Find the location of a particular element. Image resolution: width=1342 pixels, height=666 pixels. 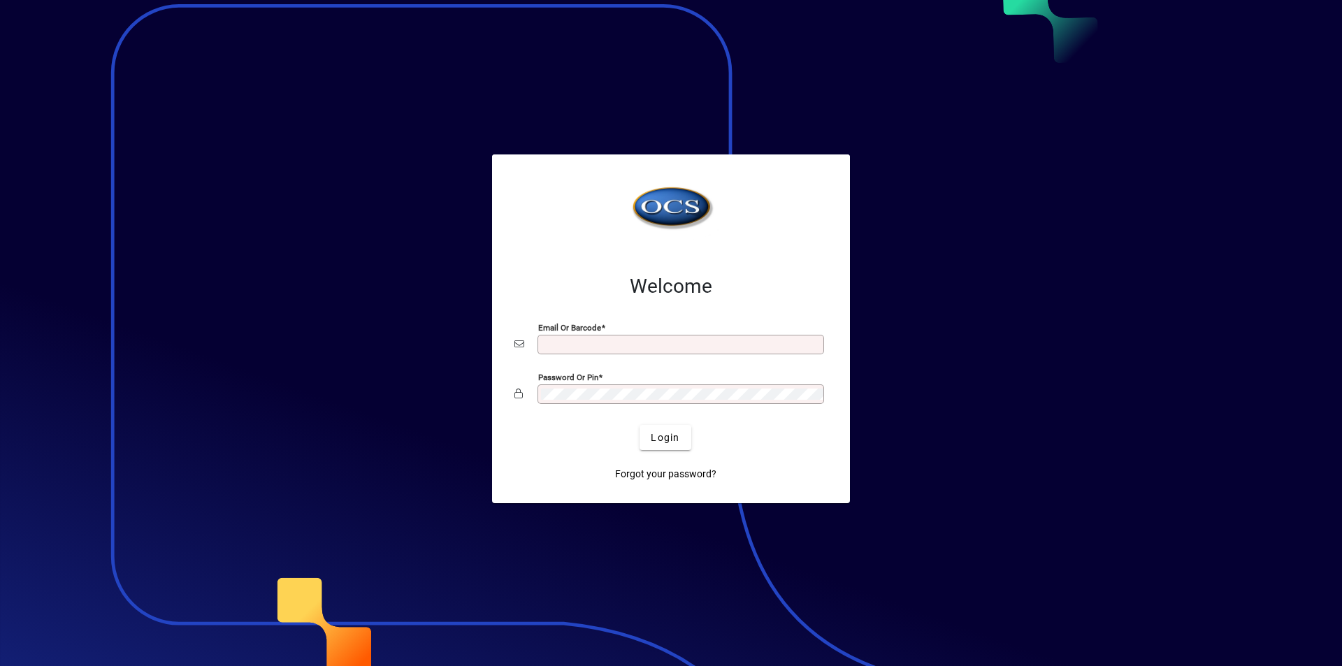

mat-label: Email or Barcode is located at coordinates (570, 328).